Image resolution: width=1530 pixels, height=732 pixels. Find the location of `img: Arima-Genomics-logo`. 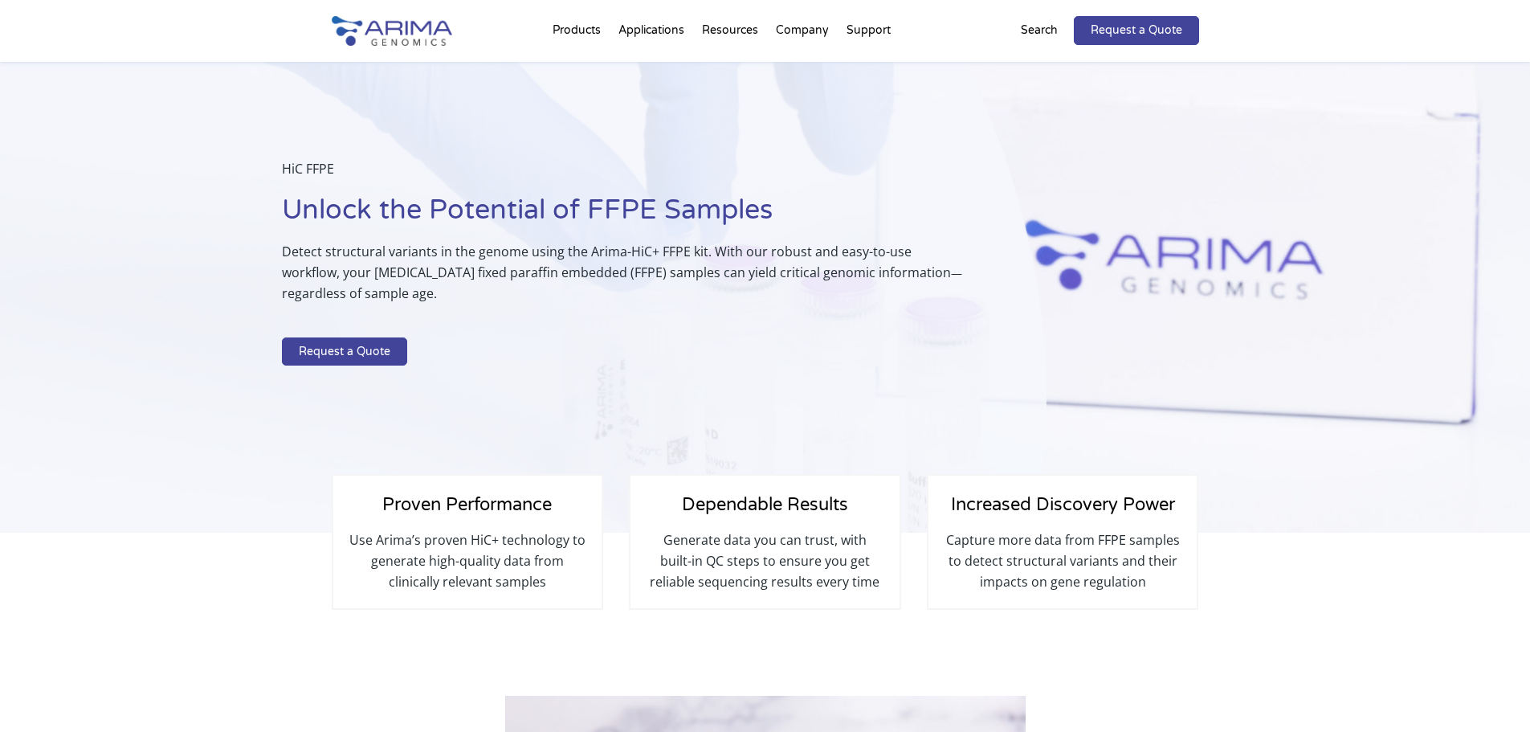

img: Arima-Genomics-logo is located at coordinates (392, 31).